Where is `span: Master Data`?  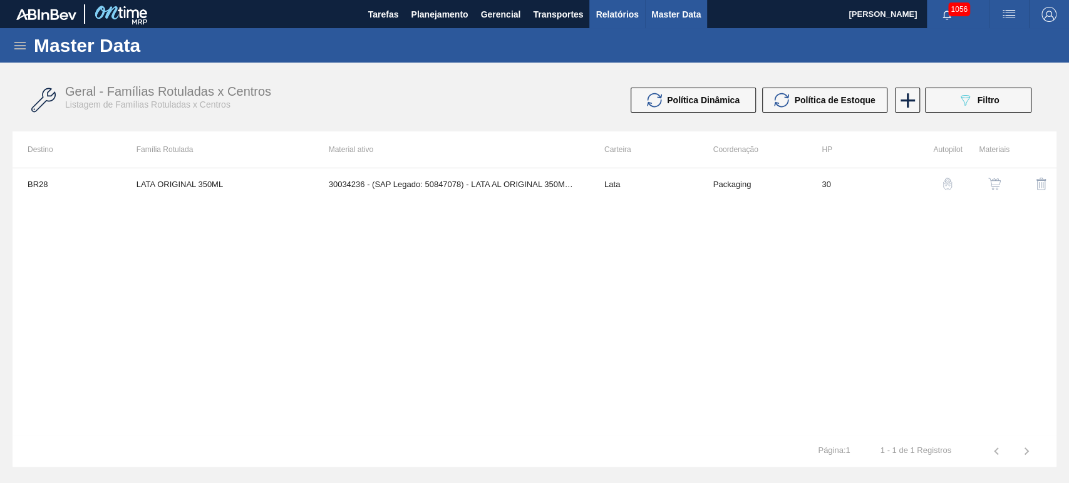 span: Master Data is located at coordinates (676, 14).